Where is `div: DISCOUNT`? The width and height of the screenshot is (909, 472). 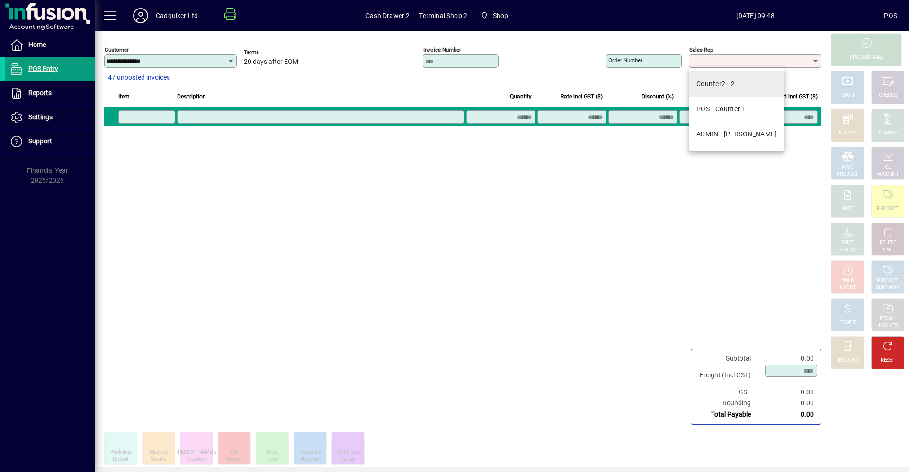 div: DISCOUNT is located at coordinates (848, 360).